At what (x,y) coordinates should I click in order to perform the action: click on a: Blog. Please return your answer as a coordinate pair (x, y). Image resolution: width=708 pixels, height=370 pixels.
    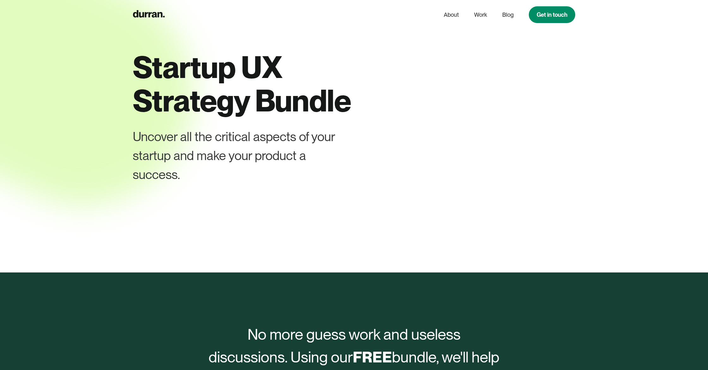
    Looking at the image, I should click on (508, 15).